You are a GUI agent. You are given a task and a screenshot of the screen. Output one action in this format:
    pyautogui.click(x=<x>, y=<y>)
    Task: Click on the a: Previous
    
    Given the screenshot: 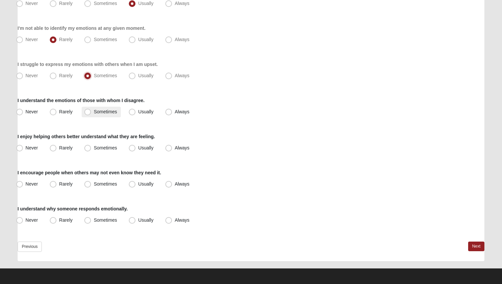 What is the action you would take?
    pyautogui.click(x=30, y=247)
    